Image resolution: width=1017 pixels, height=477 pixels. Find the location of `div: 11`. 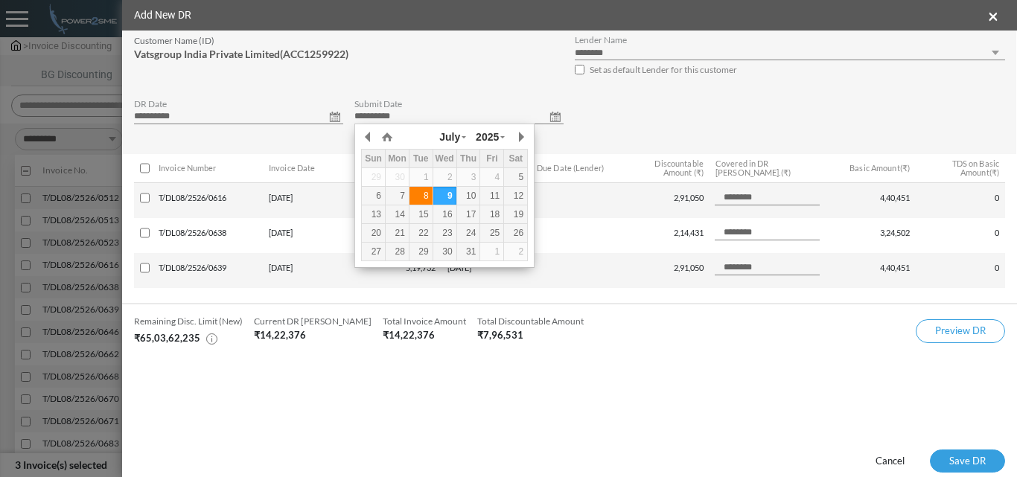

div: 11 is located at coordinates (492, 196).